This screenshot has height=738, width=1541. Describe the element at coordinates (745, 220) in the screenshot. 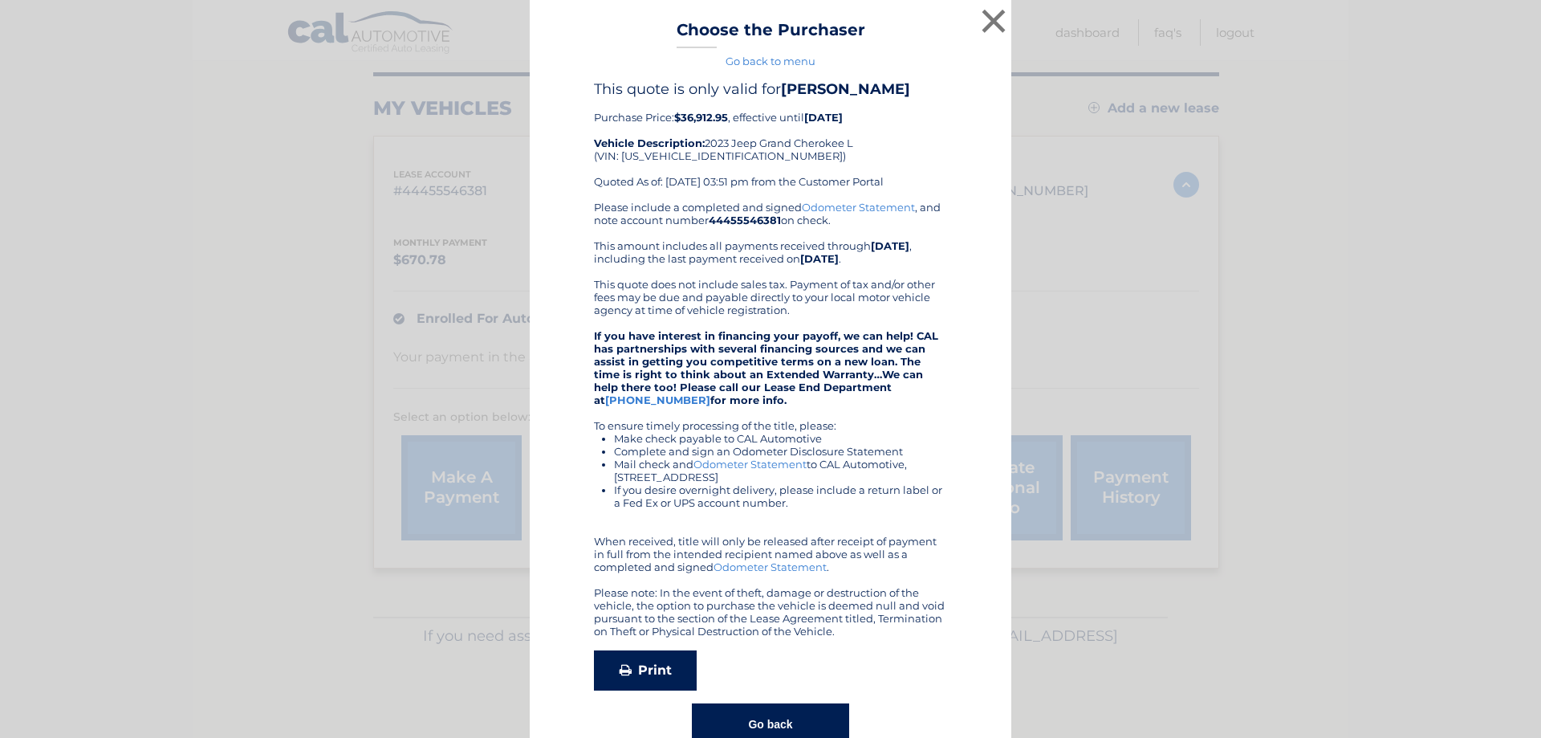

I see `b: 44455546381` at that location.